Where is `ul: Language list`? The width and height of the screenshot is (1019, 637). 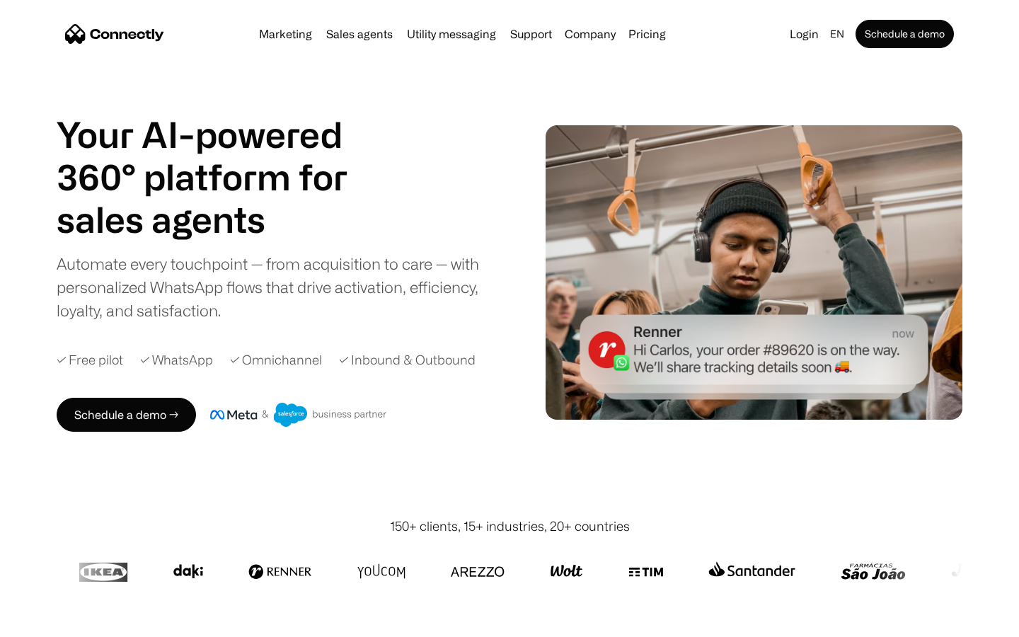
ul: Language list is located at coordinates (57, 622).